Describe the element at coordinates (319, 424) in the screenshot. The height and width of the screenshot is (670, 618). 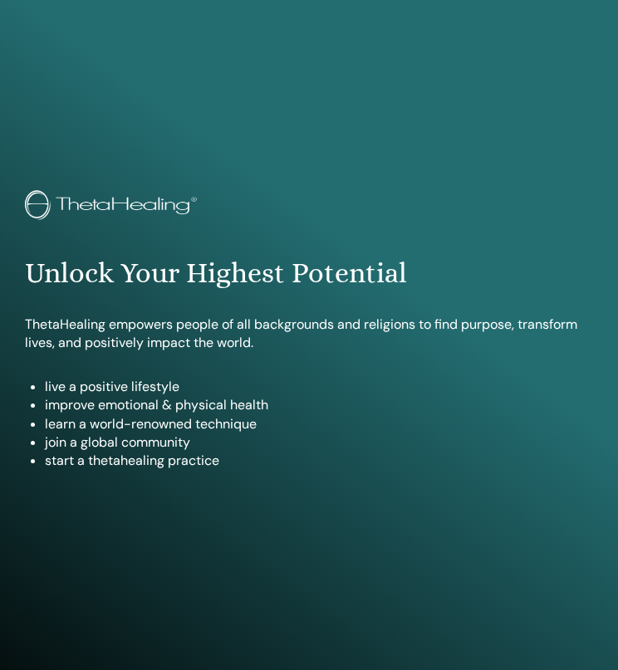
I see `li: learn a world-renowned technique` at that location.